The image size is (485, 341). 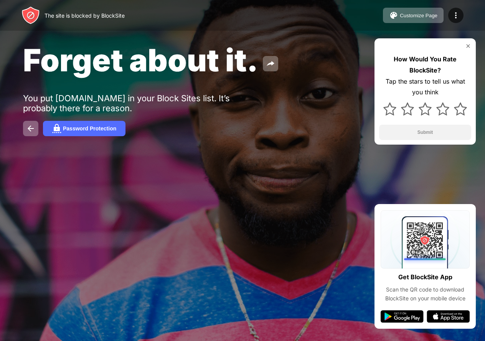 What do you see at coordinates (456, 15) in the screenshot?
I see `img: menu-icon.svg` at bounding box center [456, 15].